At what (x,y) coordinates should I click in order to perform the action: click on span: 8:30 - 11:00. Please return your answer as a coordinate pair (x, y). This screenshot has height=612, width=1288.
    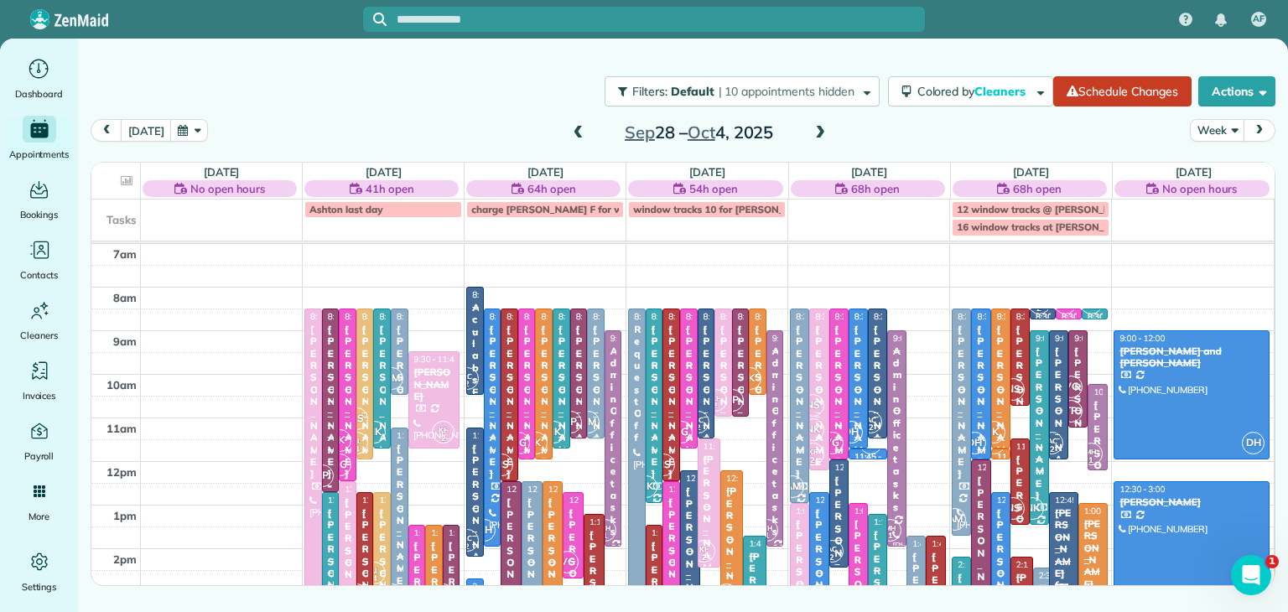
    Looking at the image, I should click on (761, 316).